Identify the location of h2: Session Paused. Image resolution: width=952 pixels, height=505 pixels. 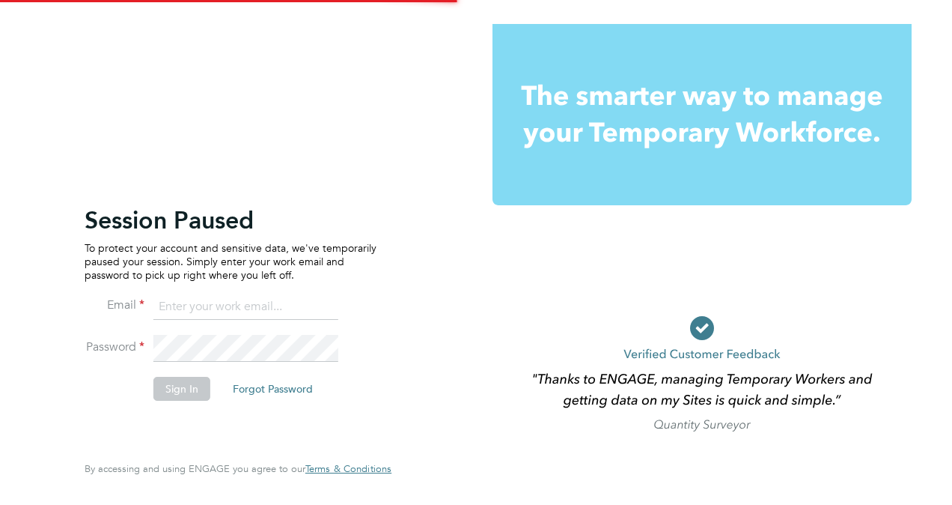
(231, 220).